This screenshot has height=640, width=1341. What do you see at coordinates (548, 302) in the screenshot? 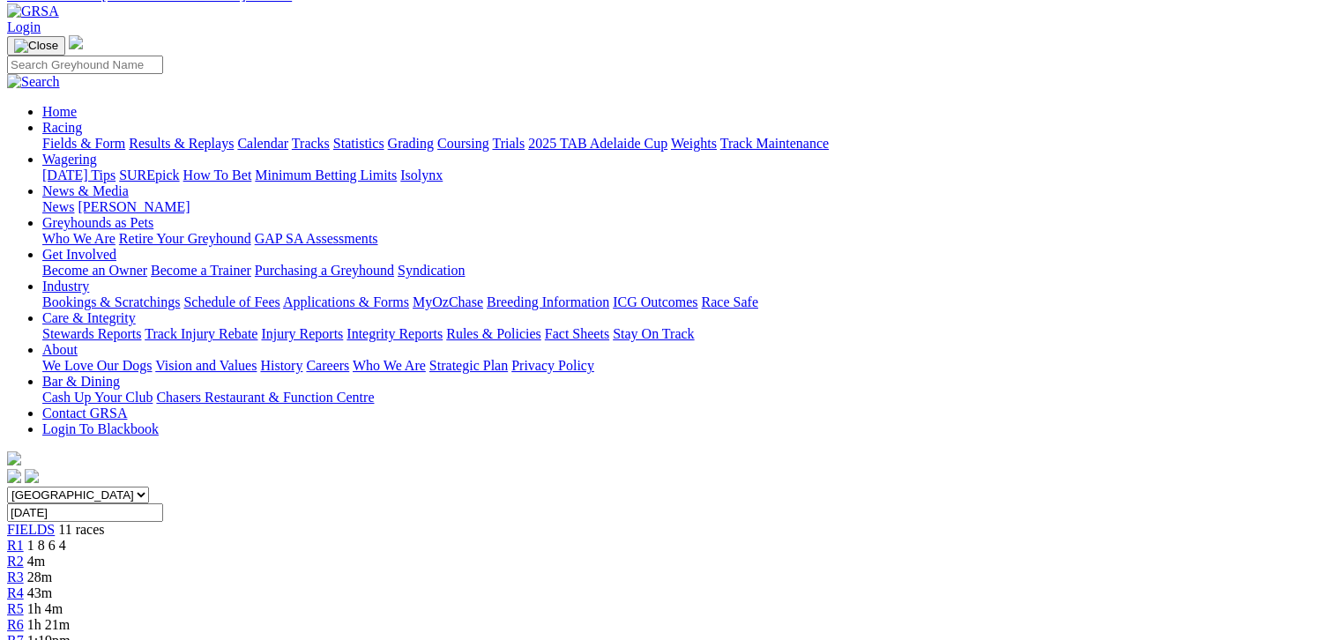
I see `a: Breeding Information` at bounding box center [548, 302].